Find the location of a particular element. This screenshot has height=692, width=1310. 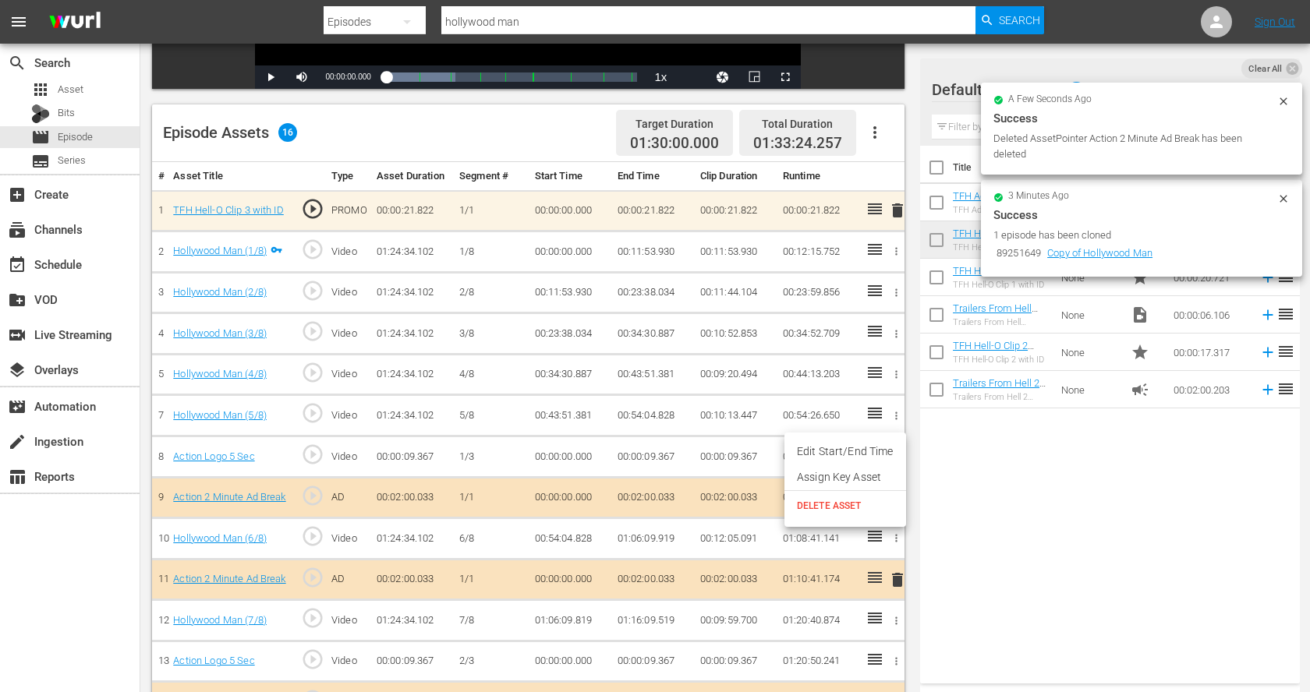

li: Edit Start/End Time is located at coordinates (845, 451).